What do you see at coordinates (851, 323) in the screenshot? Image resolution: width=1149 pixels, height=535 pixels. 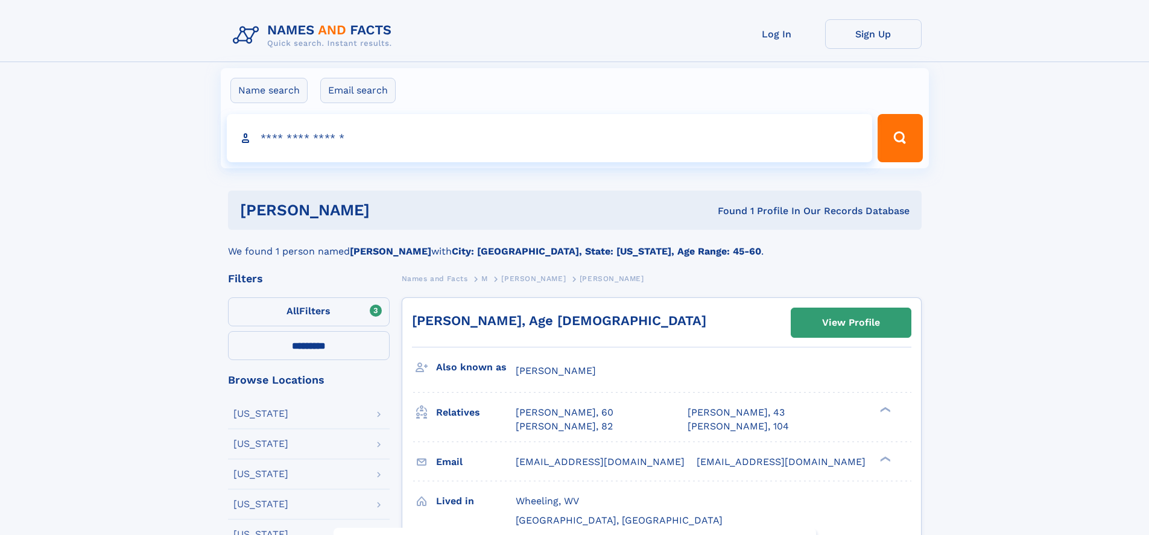 I see `a: View Profile` at bounding box center [851, 323].